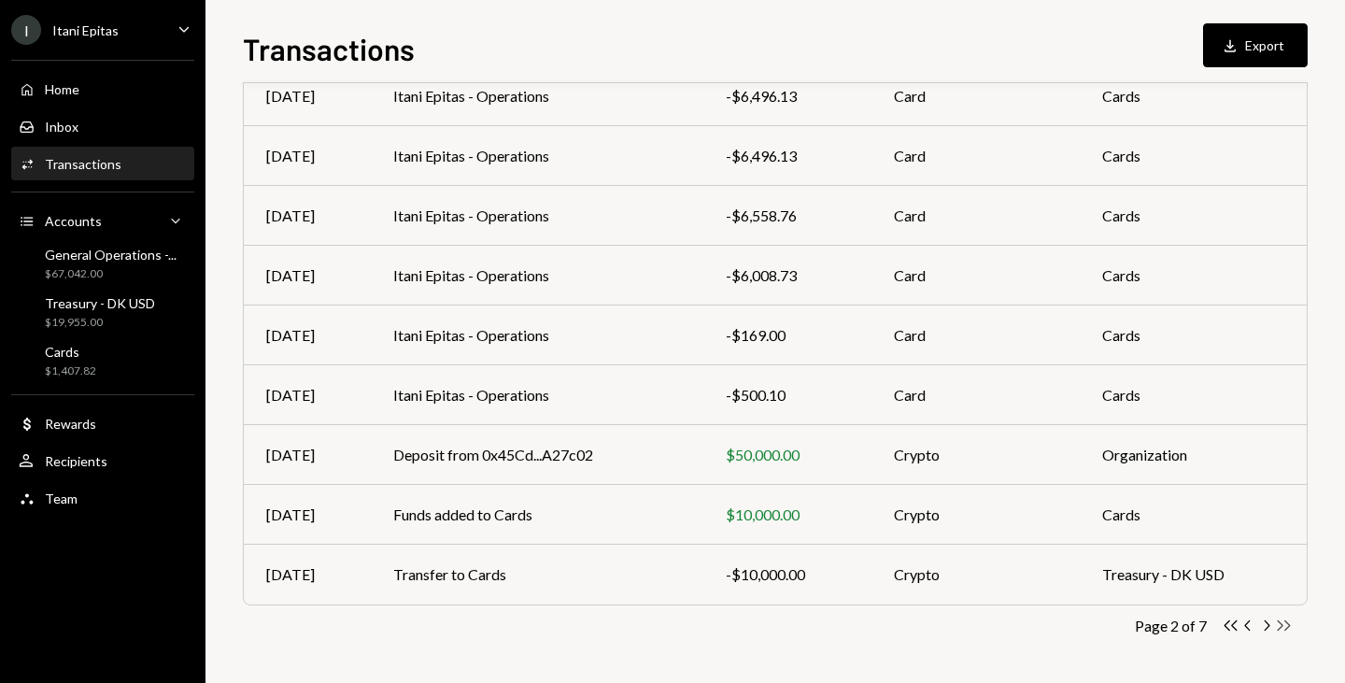  I want to click on a: General Operations -...$67,042.00, so click(103, 263).